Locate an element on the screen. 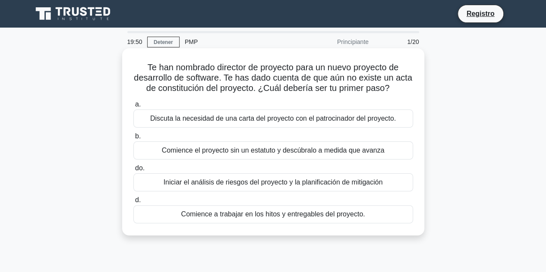 The width and height of the screenshot is (546, 272). font: Registro is located at coordinates (481, 13).